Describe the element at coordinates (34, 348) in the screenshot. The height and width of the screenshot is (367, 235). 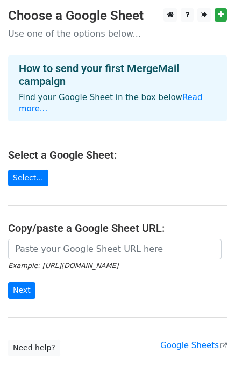
I see `a: Need help?` at that location.